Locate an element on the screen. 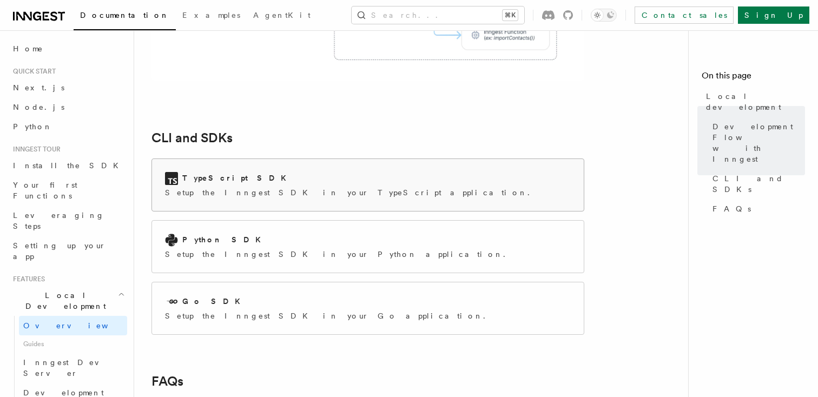 This screenshot has width=818, height=397. a: Go SDKSetup the Inngest SDK in your Go application. is located at coordinates (368, 308).